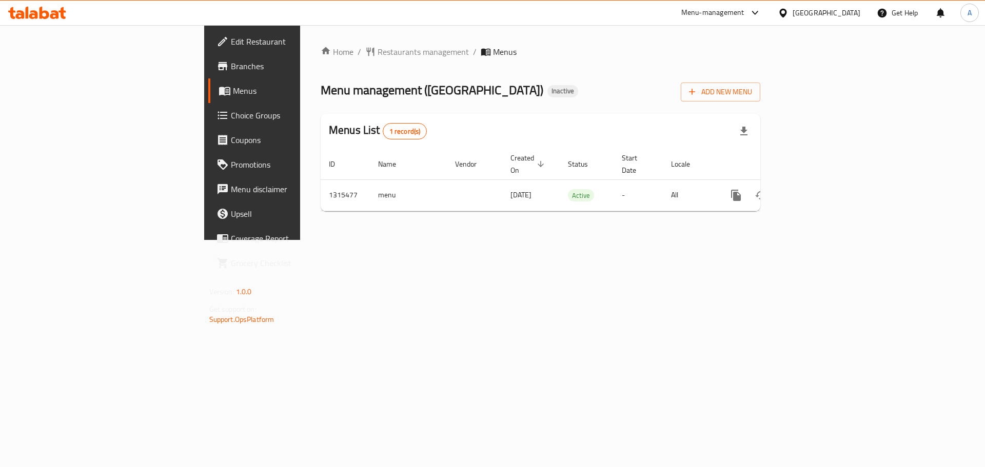 The height and width of the screenshot is (467, 985). What do you see at coordinates (529, 164) in the screenshot?
I see `span: Created On` at bounding box center [529, 164].